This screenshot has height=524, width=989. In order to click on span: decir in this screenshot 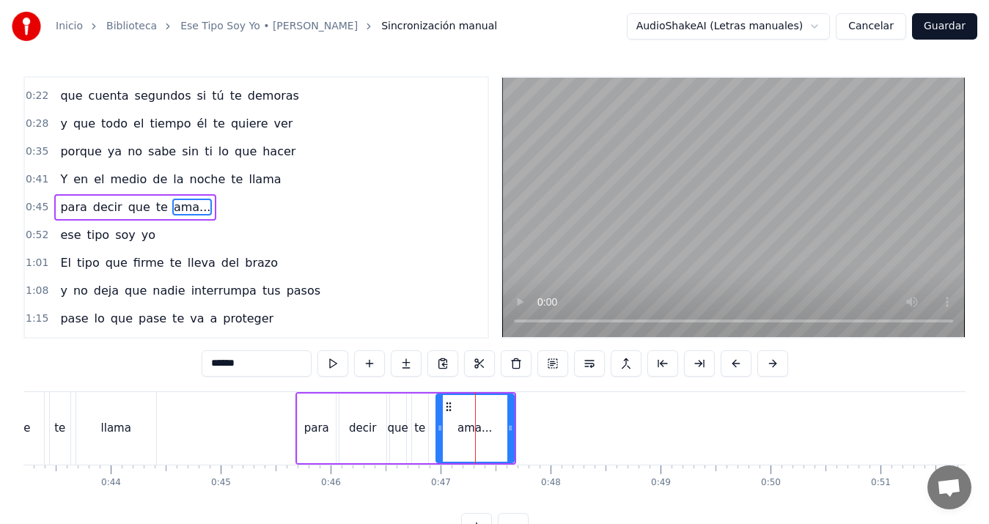, I will do `click(108, 207)`.